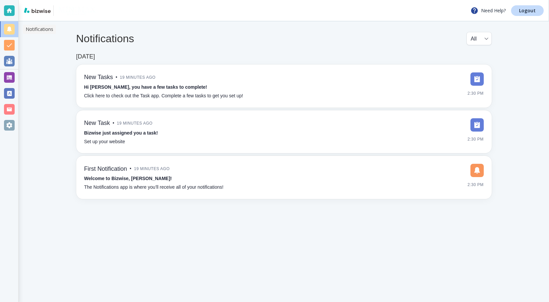  What do you see at coordinates (37, 10) in the screenshot?
I see `img: bizwise` at bounding box center [37, 10].